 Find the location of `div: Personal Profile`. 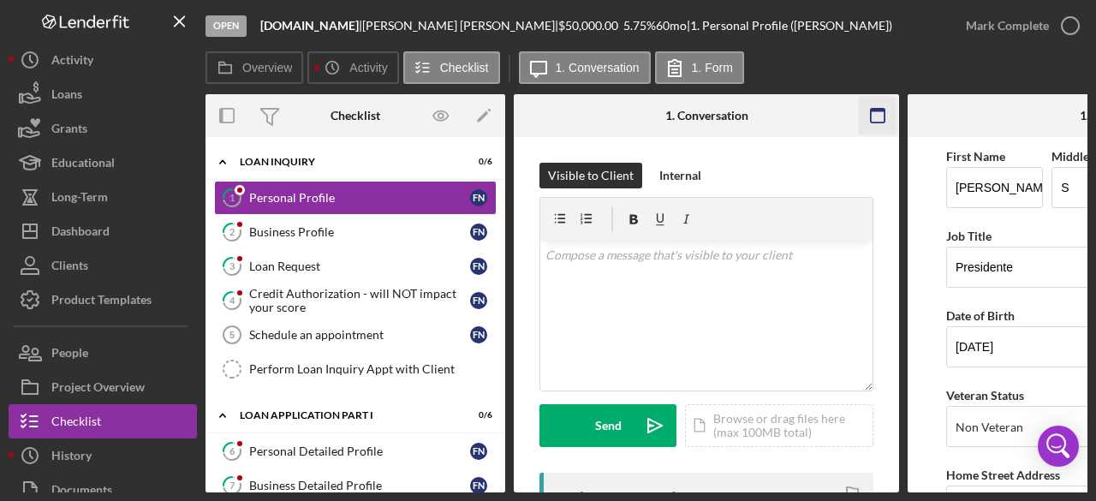

div: Personal Profile is located at coordinates (359, 198).